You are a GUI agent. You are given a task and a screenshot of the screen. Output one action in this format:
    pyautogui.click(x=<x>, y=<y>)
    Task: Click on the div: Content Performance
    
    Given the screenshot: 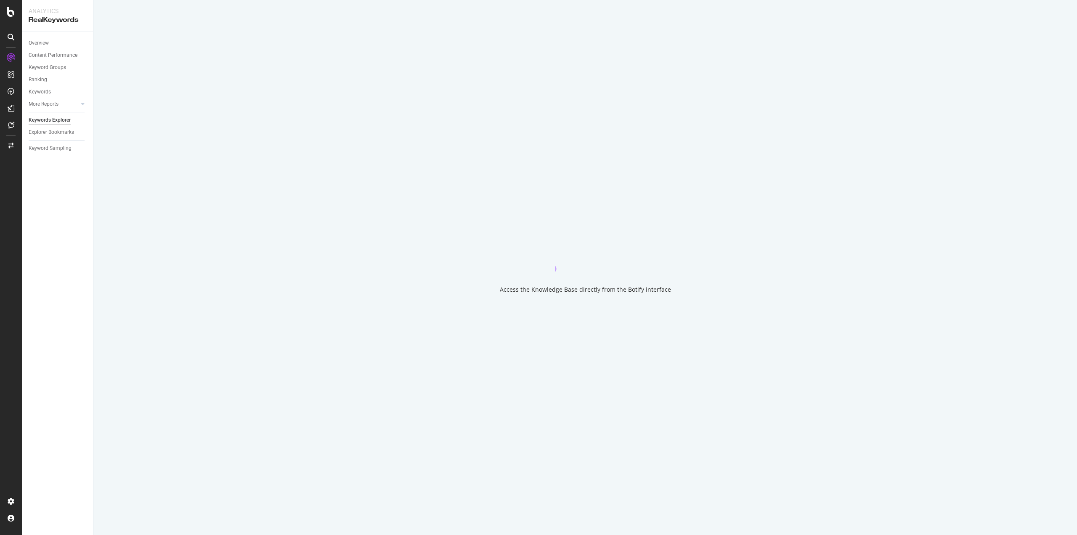 What is the action you would take?
    pyautogui.click(x=53, y=55)
    